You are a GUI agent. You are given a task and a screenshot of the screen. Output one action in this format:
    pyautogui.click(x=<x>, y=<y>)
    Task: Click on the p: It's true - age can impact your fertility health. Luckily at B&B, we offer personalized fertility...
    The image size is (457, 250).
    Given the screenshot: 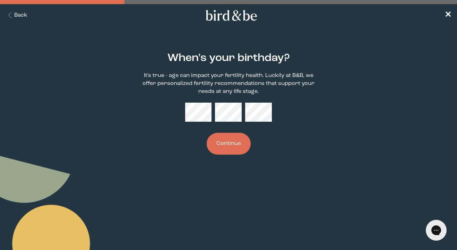 What is the action you would take?
    pyautogui.click(x=229, y=84)
    